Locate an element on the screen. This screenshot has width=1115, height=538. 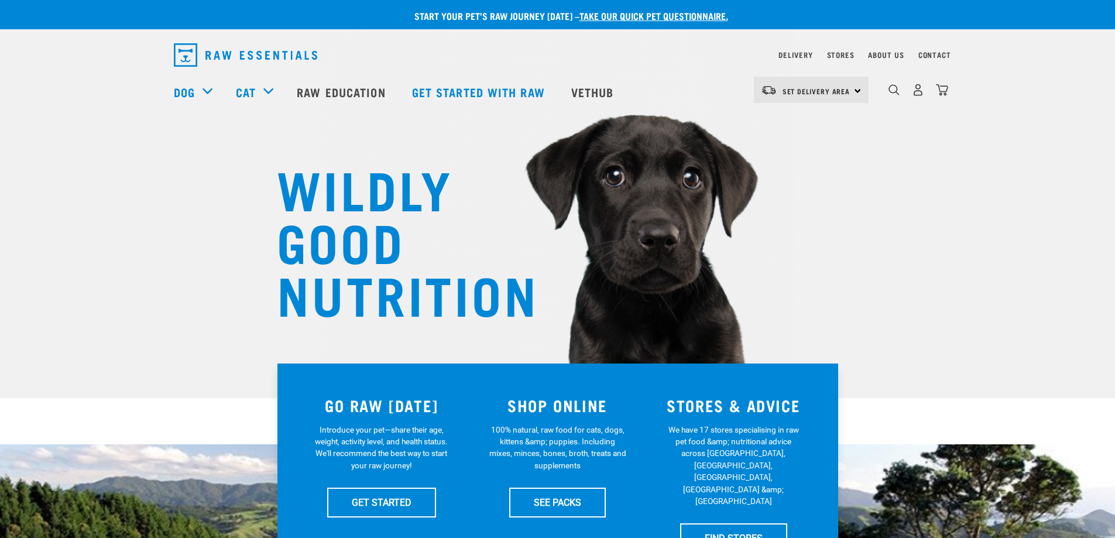
a: Vethub is located at coordinates (594, 92).